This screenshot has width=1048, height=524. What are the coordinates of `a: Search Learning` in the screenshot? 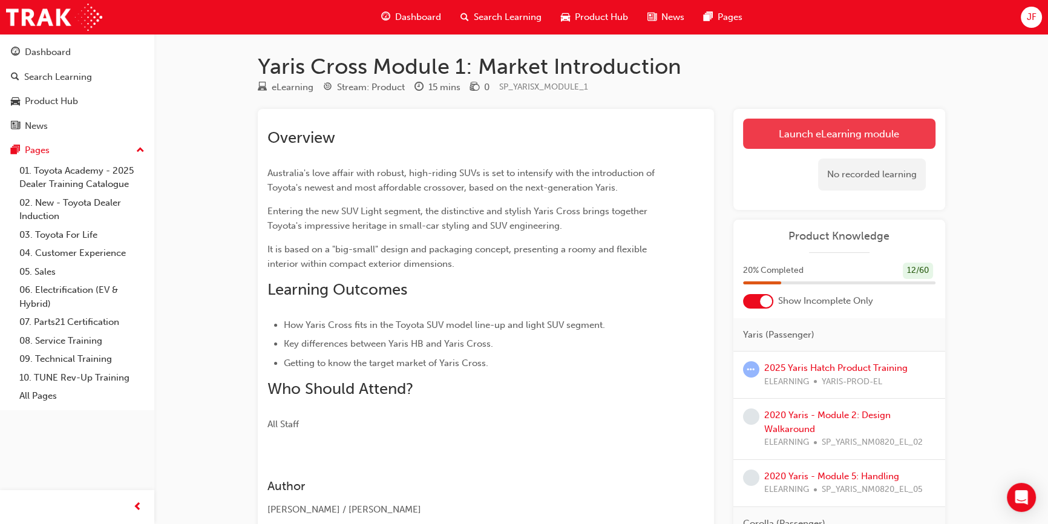 It's located at (77, 77).